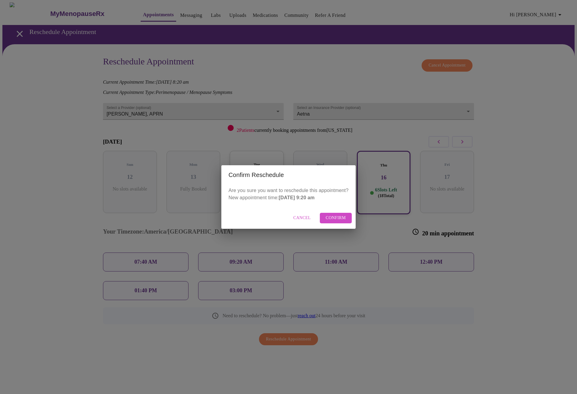 This screenshot has width=577, height=394. What do you see at coordinates (288, 175) in the screenshot?
I see `h2: Confirm Reschedule` at bounding box center [288, 175].